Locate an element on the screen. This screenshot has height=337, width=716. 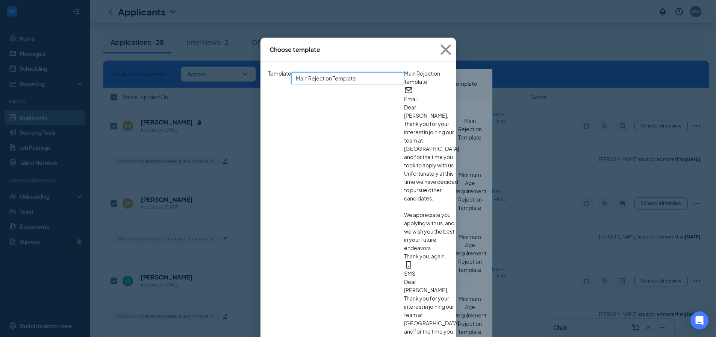
svg: Cross is located at coordinates (446, 50).